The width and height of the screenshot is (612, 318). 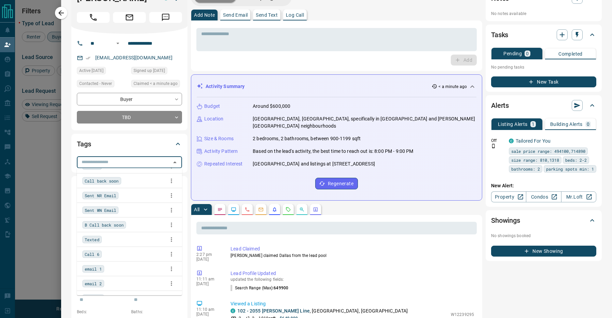 What do you see at coordinates (102, 72) in the screenshot?
I see `div: Sun Aug 17 2025` at bounding box center [102, 72].